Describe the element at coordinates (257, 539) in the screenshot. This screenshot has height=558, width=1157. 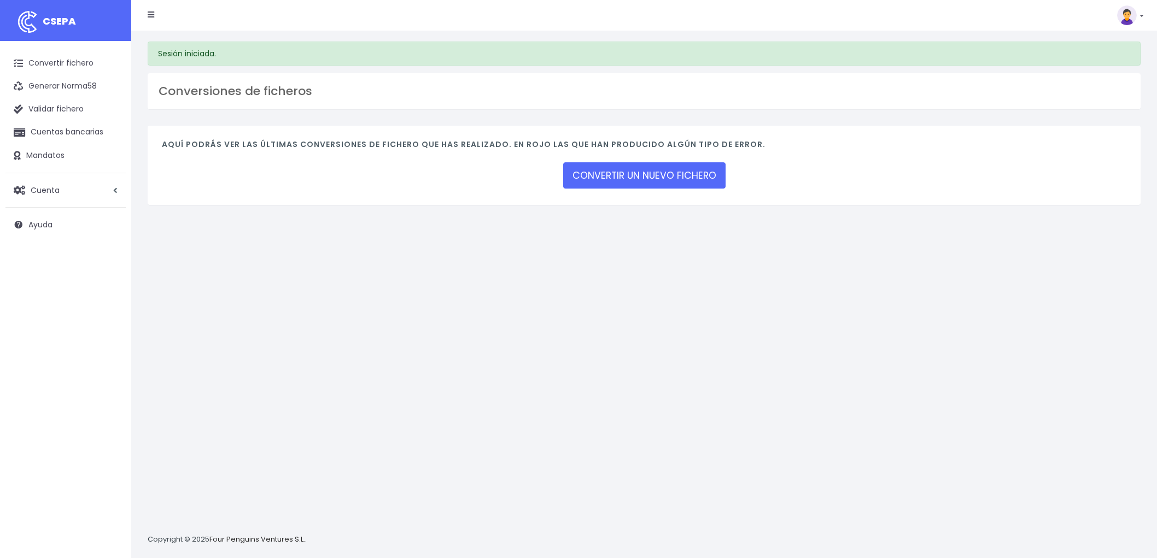
I see `a: Four Penguins Ventures S.L.` at that location.